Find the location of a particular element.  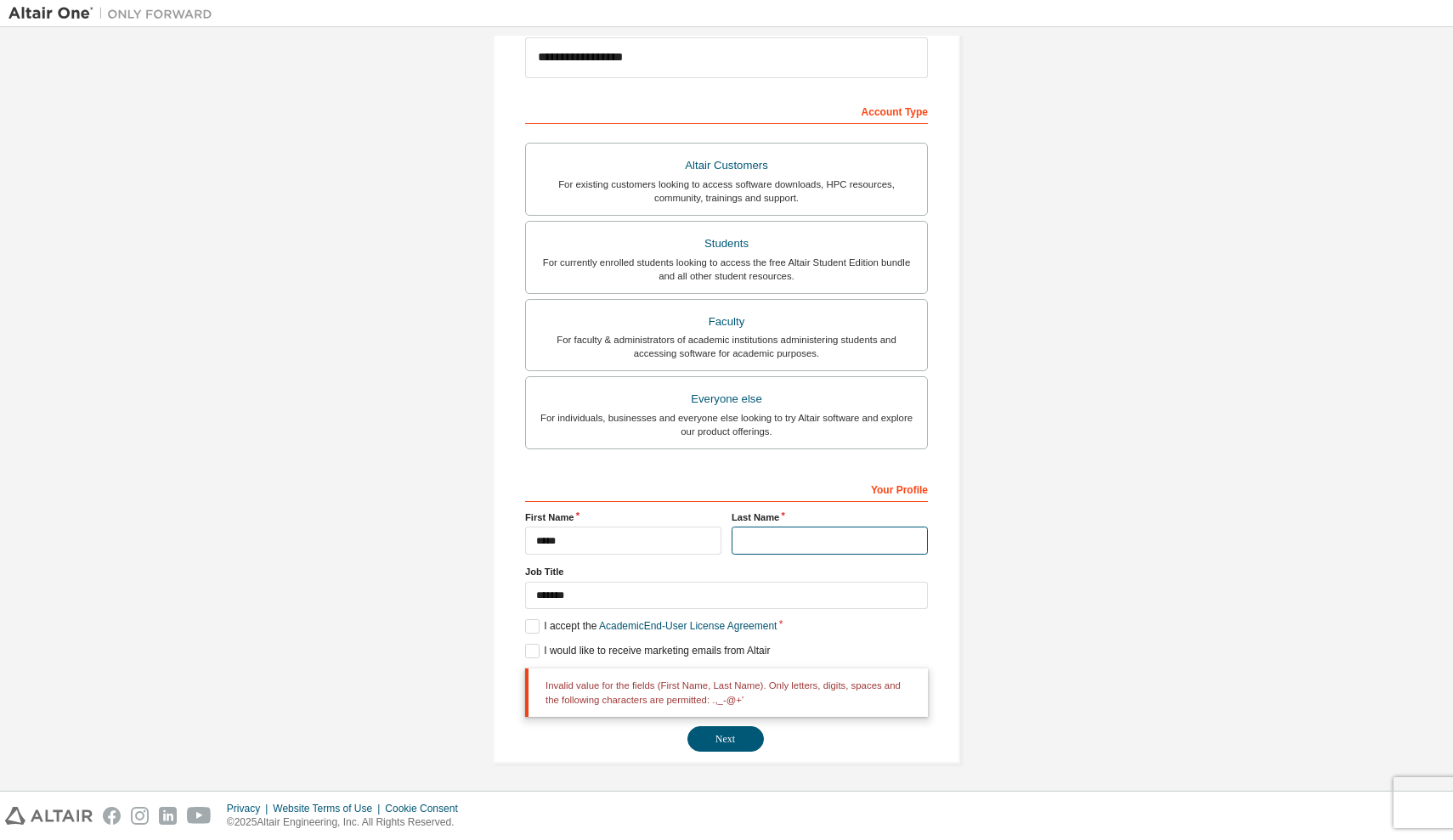

div: Invalid value for the fields (First Name, Last Name). Only letters, digits, spaces and the follow... is located at coordinates (726, 693).